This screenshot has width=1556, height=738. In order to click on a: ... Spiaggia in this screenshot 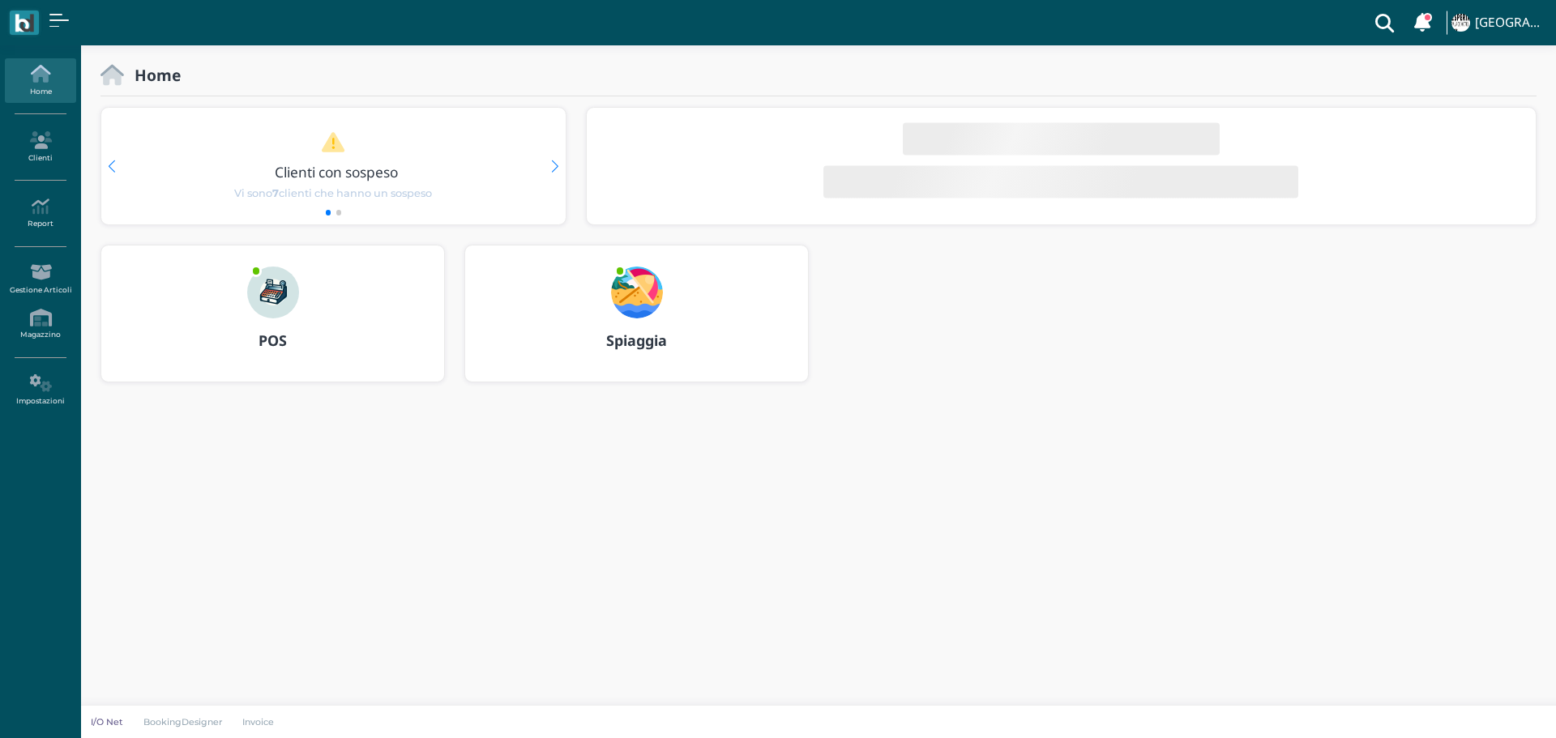, I will do `click(636, 323)`.